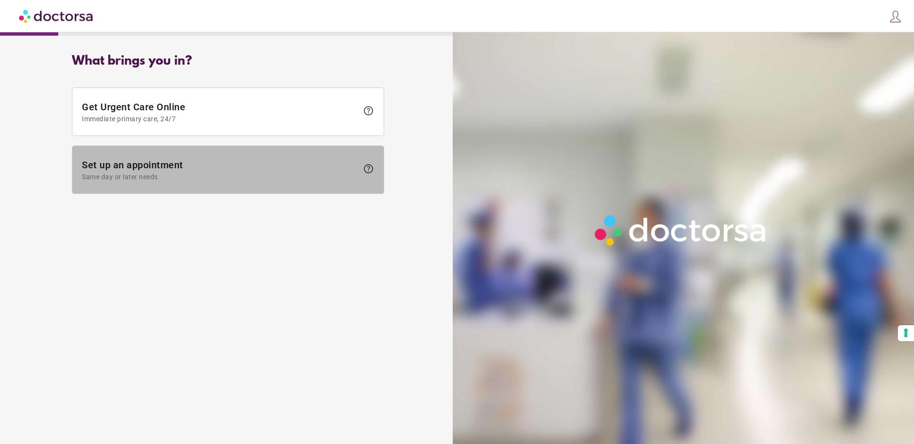 The width and height of the screenshot is (914, 444). Describe the element at coordinates (228, 61) in the screenshot. I see `div: What brings you in?` at that location.